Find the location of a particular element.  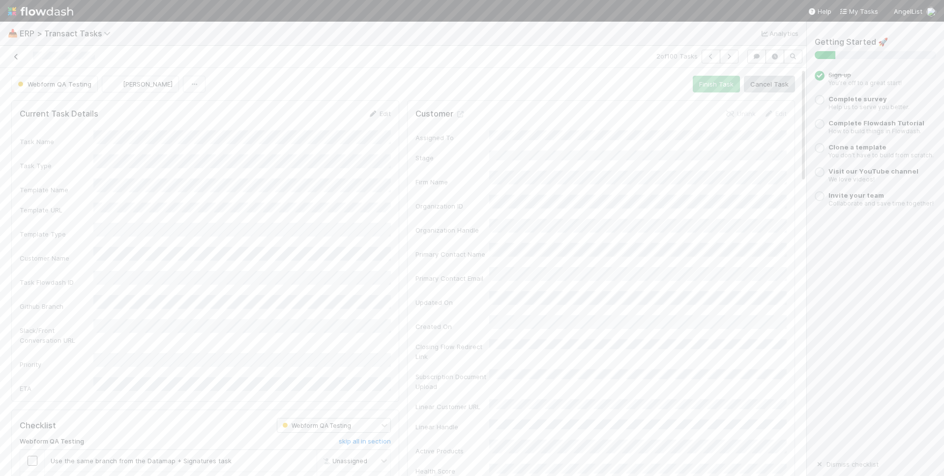

div: Customer Name is located at coordinates (57, 258).